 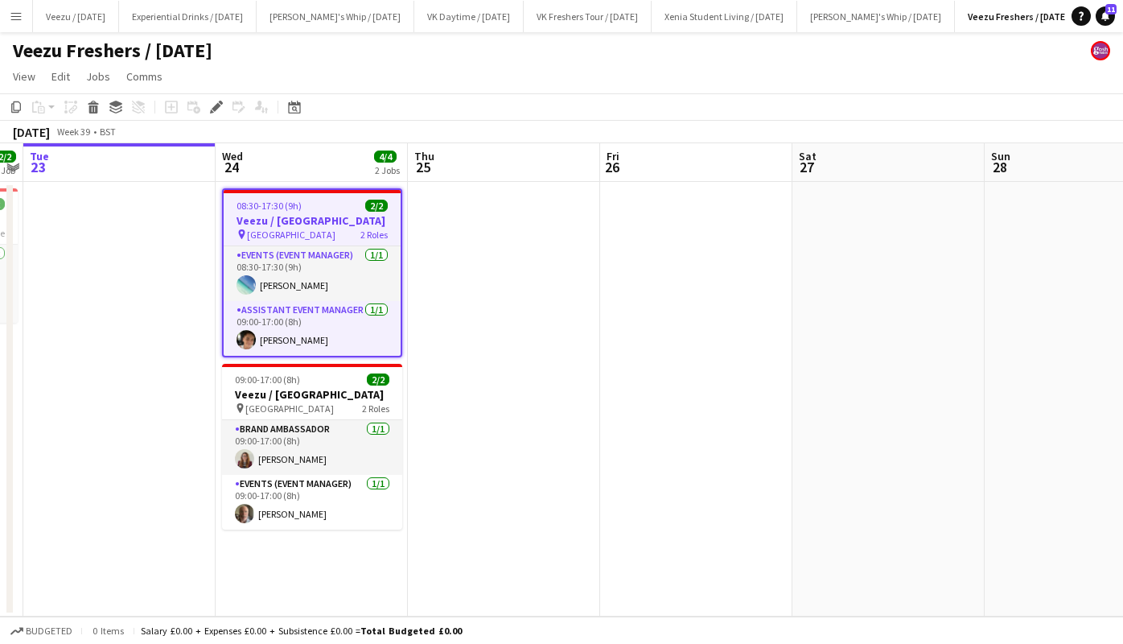 What do you see at coordinates (269, 205) in the screenshot?
I see `span: 08:30-17:30 (9h)` at bounding box center [269, 205].